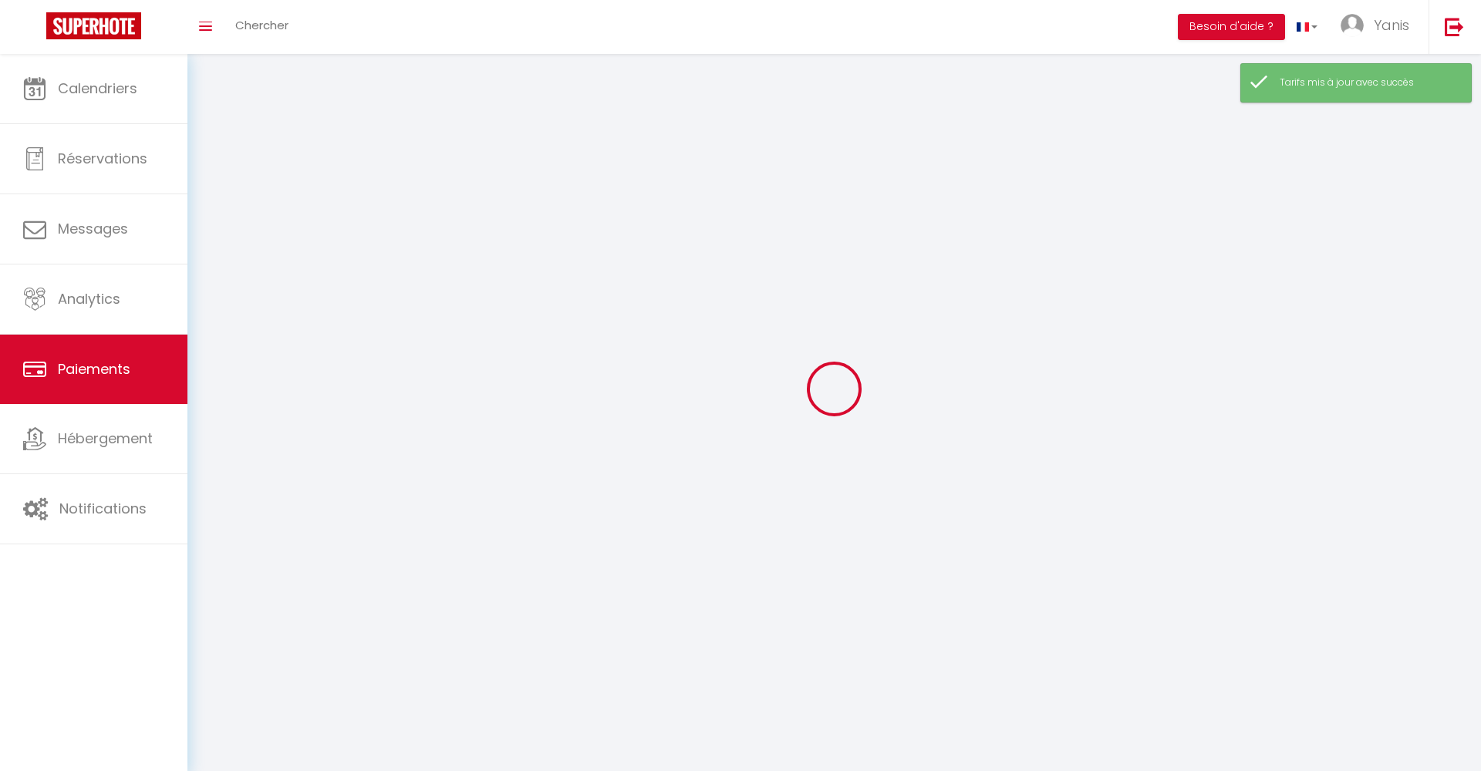 The image size is (1481, 771). I want to click on span: Hébergement, so click(105, 438).